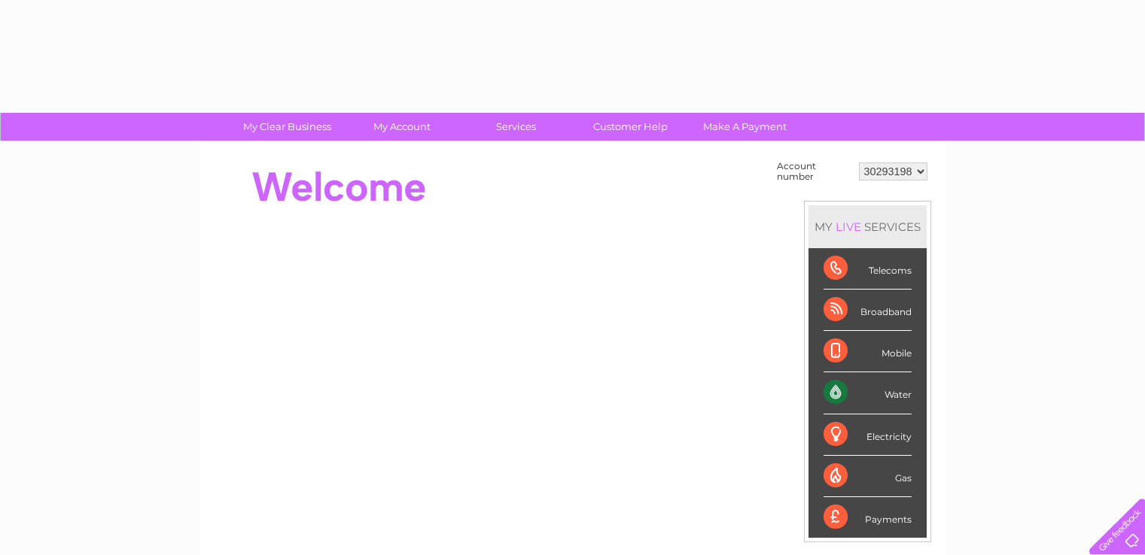 This screenshot has width=1145, height=555. I want to click on div: Broadband, so click(867, 310).